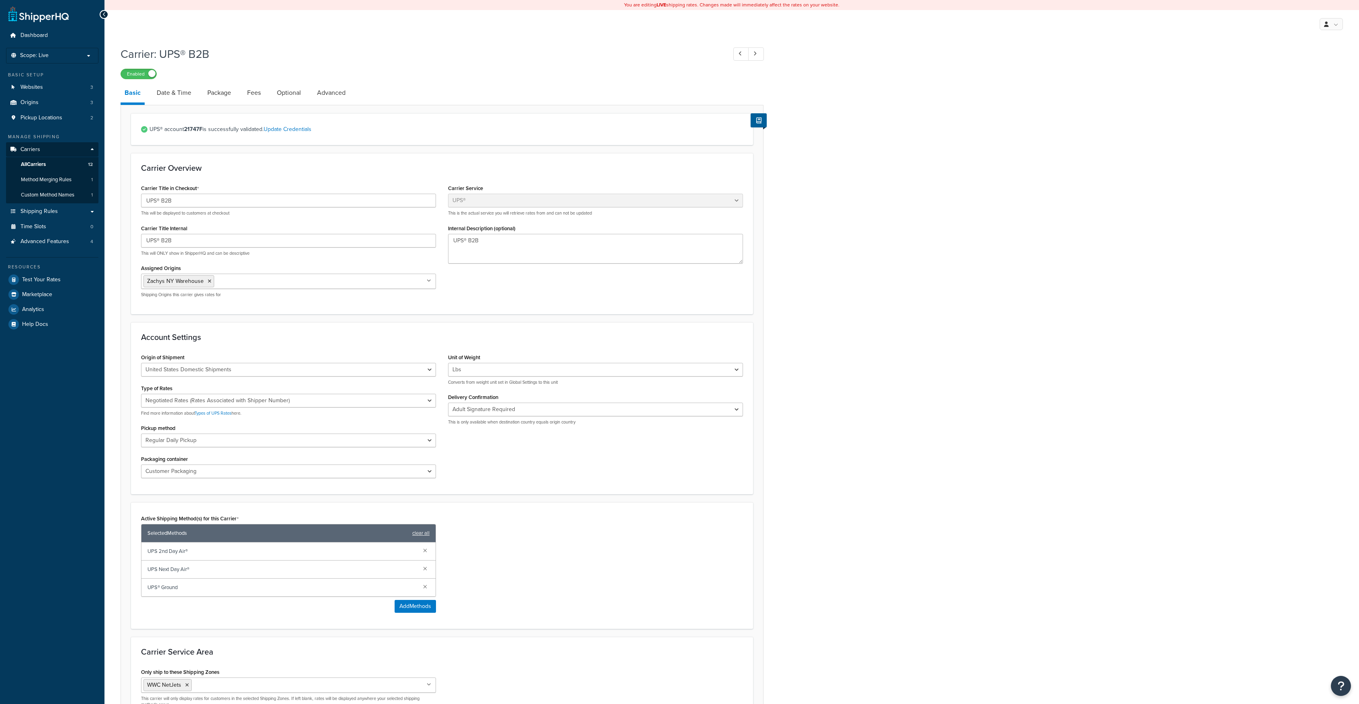  I want to click on label: Carrier Service, so click(465, 188).